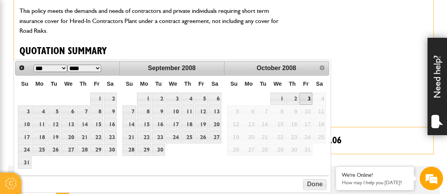  What do you see at coordinates (25, 162) in the screenshot?
I see `a: 31` at bounding box center [25, 162].